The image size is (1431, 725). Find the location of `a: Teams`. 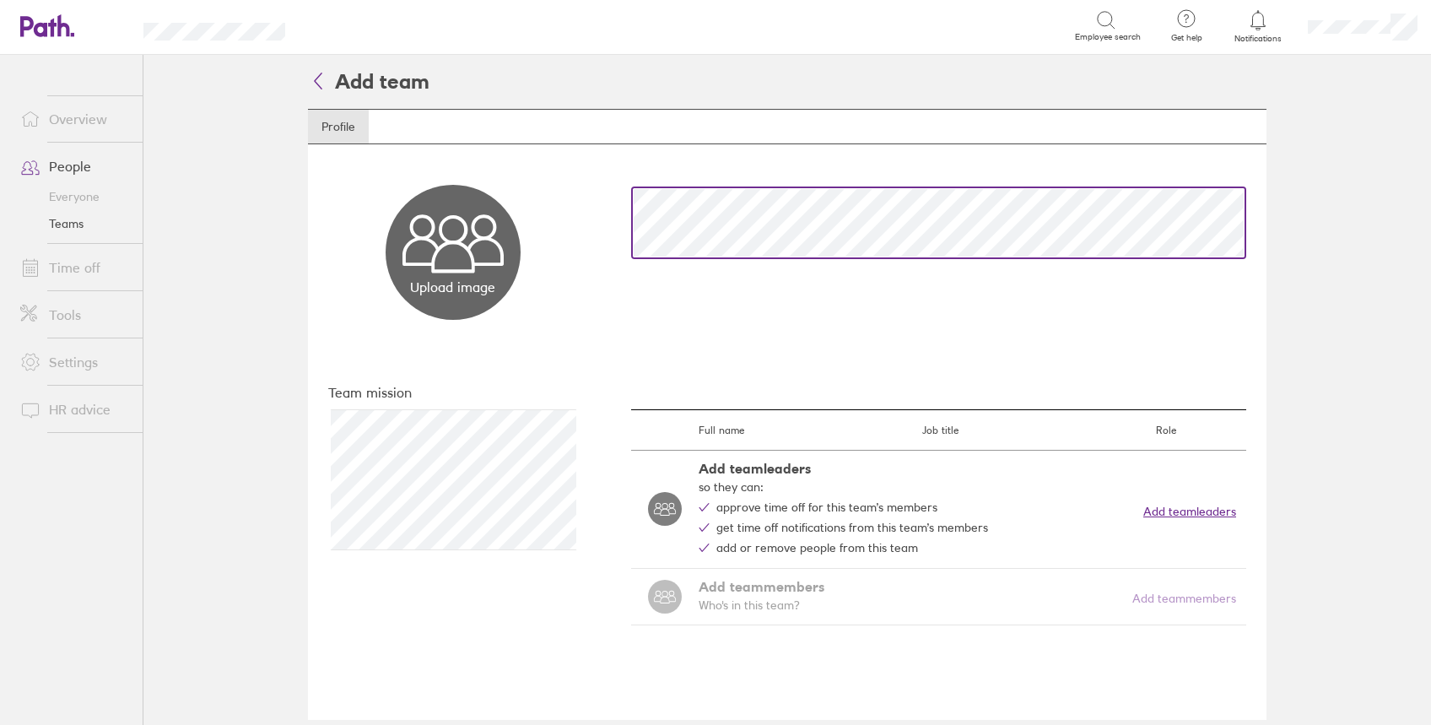

a: Teams is located at coordinates (74, 224).